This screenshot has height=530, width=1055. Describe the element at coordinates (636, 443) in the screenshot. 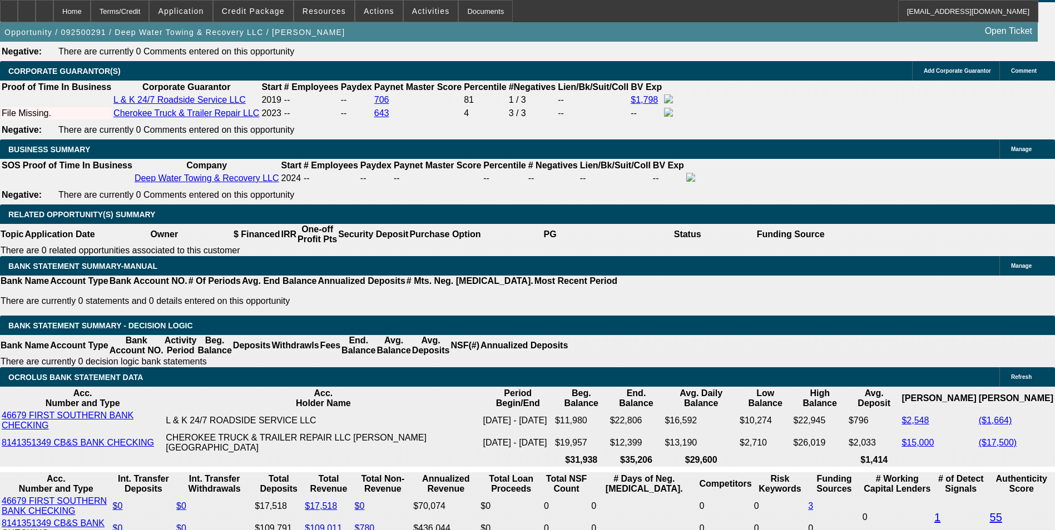

I see `td: $12,399` at that location.